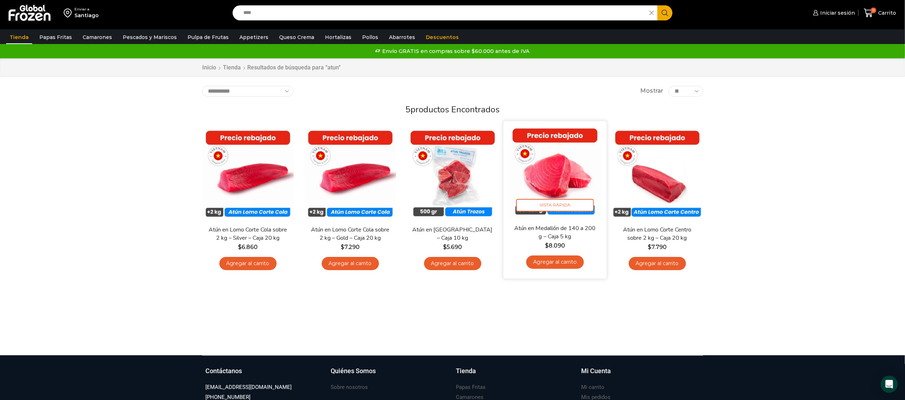 This screenshot has height=400, width=905. What do you see at coordinates (248, 263) in the screenshot?
I see `a: Agregar al carrito: “Atún en Lomo Corte Cola sobre 2 kg - Silver - Caja 20 kg”` at bounding box center [248, 263].